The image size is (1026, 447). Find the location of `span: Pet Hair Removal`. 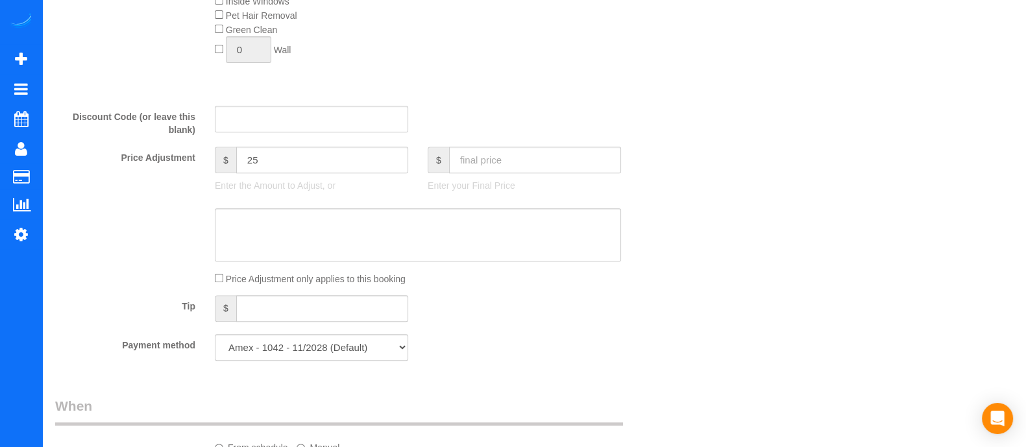

span: Pet Hair Removal is located at coordinates (262, 16).